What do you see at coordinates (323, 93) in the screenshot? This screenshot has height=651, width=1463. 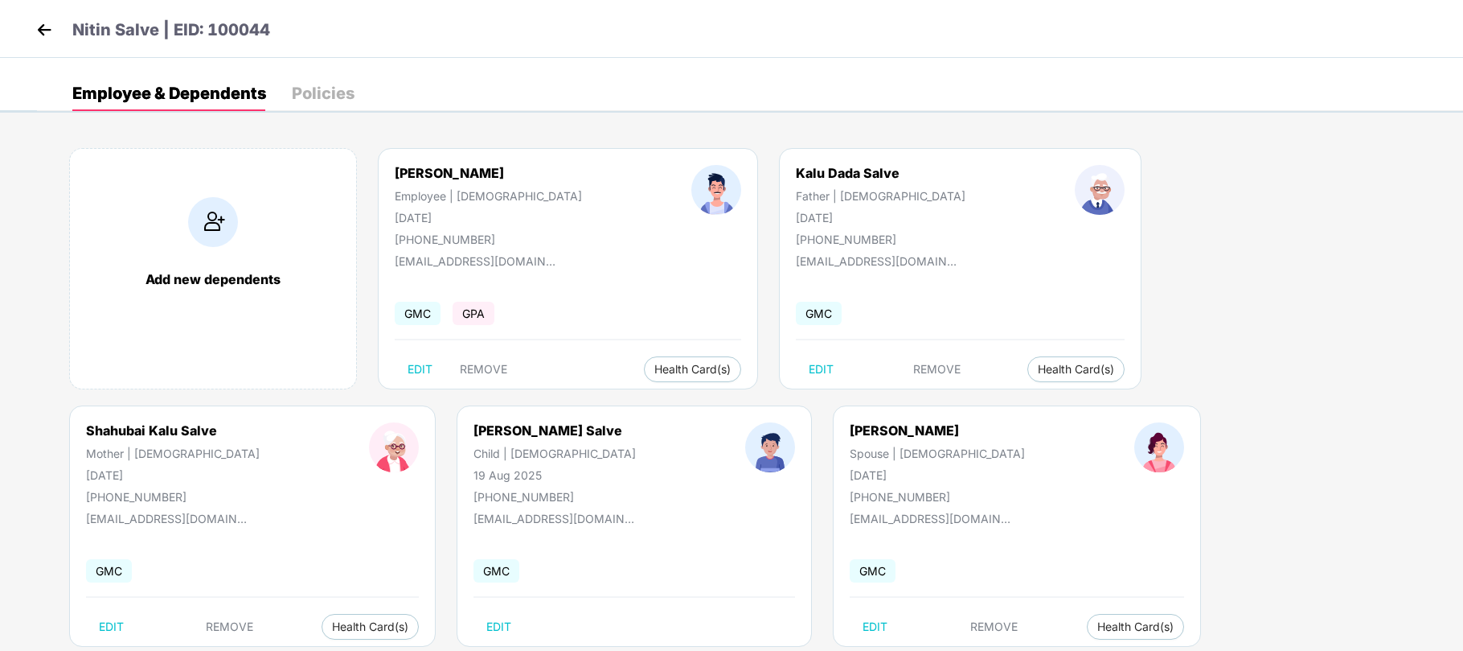 I see `div: Policies` at bounding box center [323, 93].